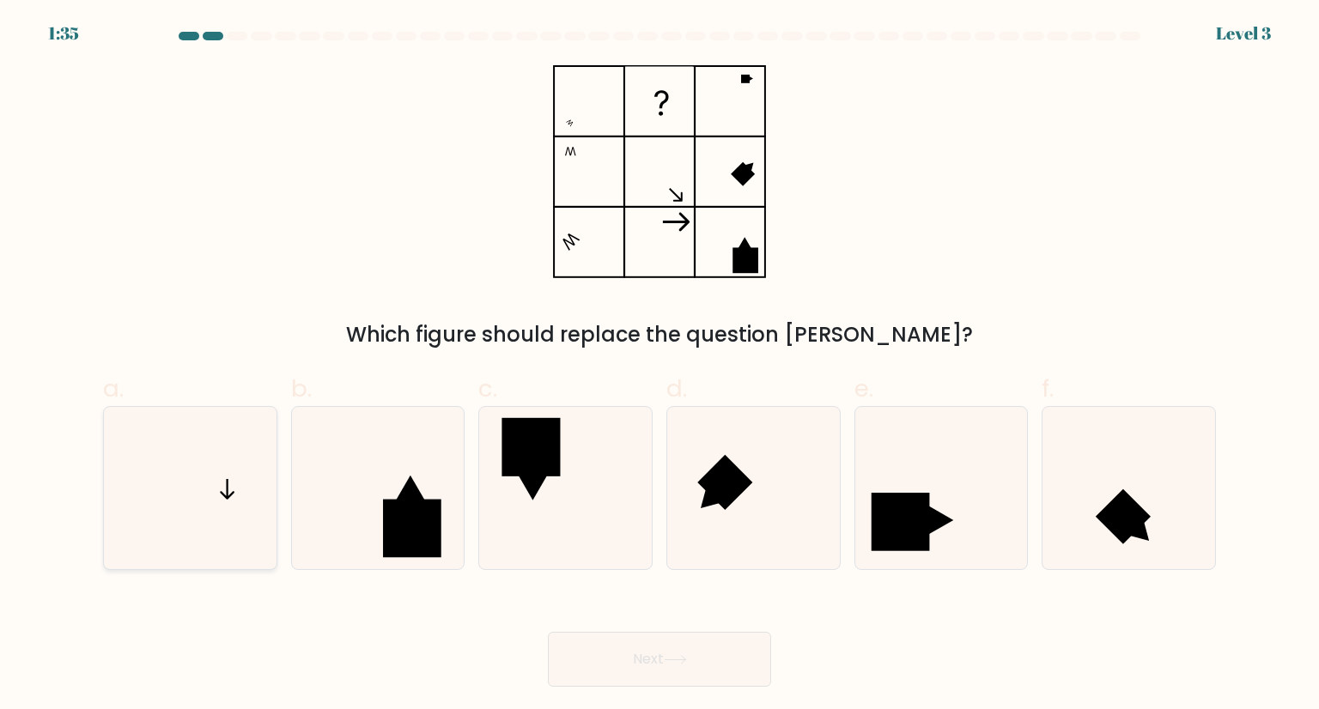 The image size is (1319, 709). I want to click on span: c., so click(488, 388).